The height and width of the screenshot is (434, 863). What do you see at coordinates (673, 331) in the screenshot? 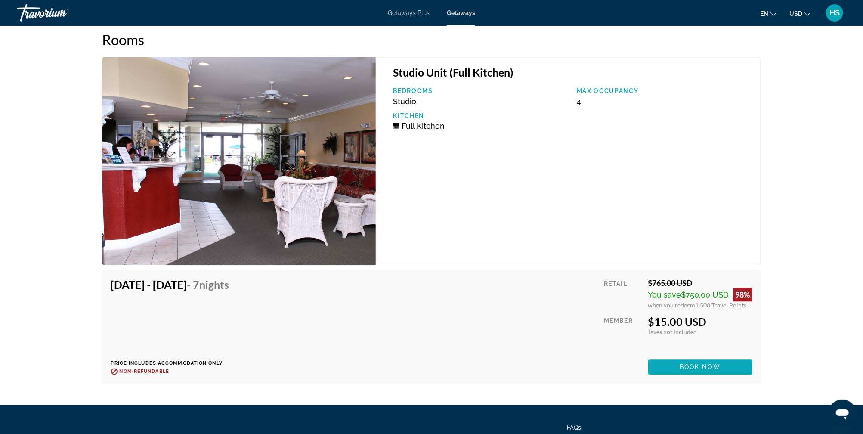
I see `span: Taxes not included` at bounding box center [673, 331].